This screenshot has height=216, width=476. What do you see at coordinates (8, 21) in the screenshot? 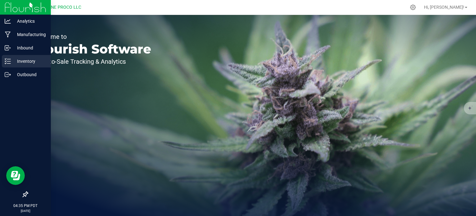
I see `inline-svg: Analytics` at bounding box center [8, 21].